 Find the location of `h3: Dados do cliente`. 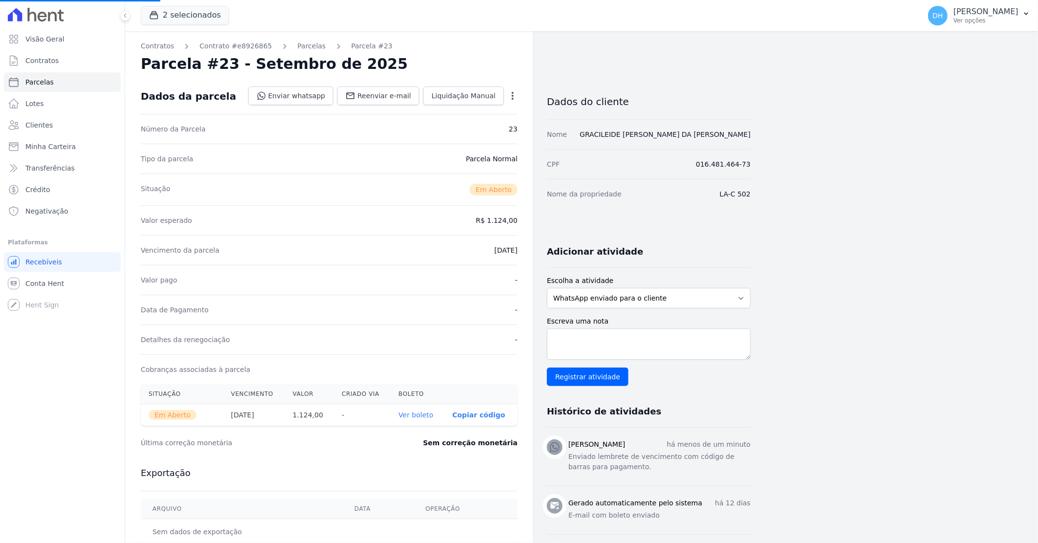

h3: Dados do cliente is located at coordinates (648, 102).